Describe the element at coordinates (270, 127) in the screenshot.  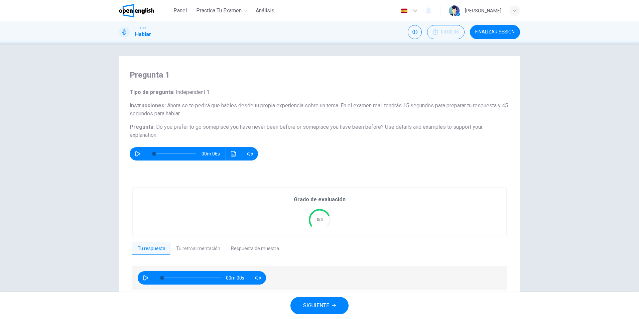
I see `span: Do you prefer to go someplace you have never been before or someplace you have been before?` at that location.